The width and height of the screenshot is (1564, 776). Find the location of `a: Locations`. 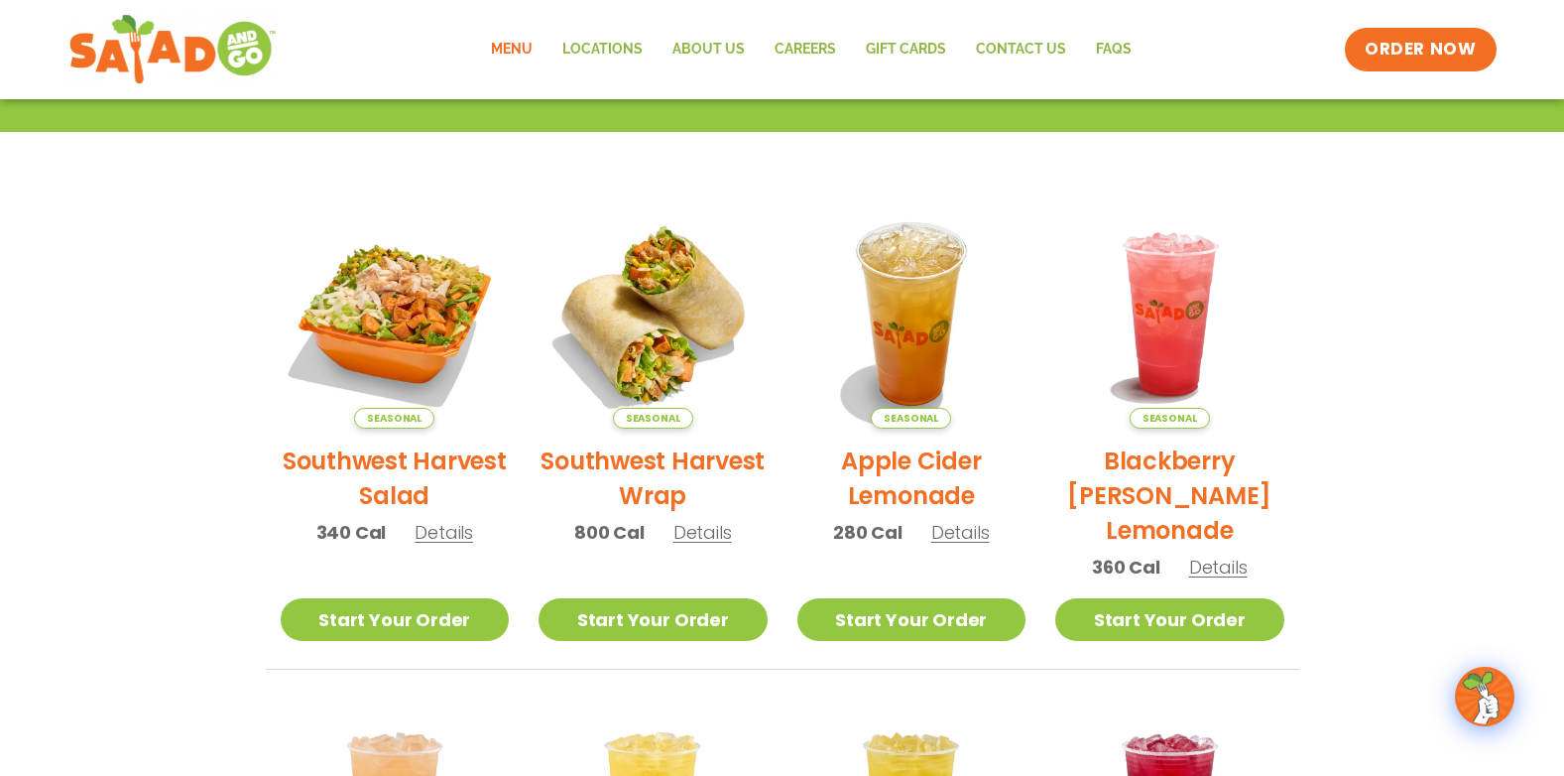

a: Locations is located at coordinates (602, 50).